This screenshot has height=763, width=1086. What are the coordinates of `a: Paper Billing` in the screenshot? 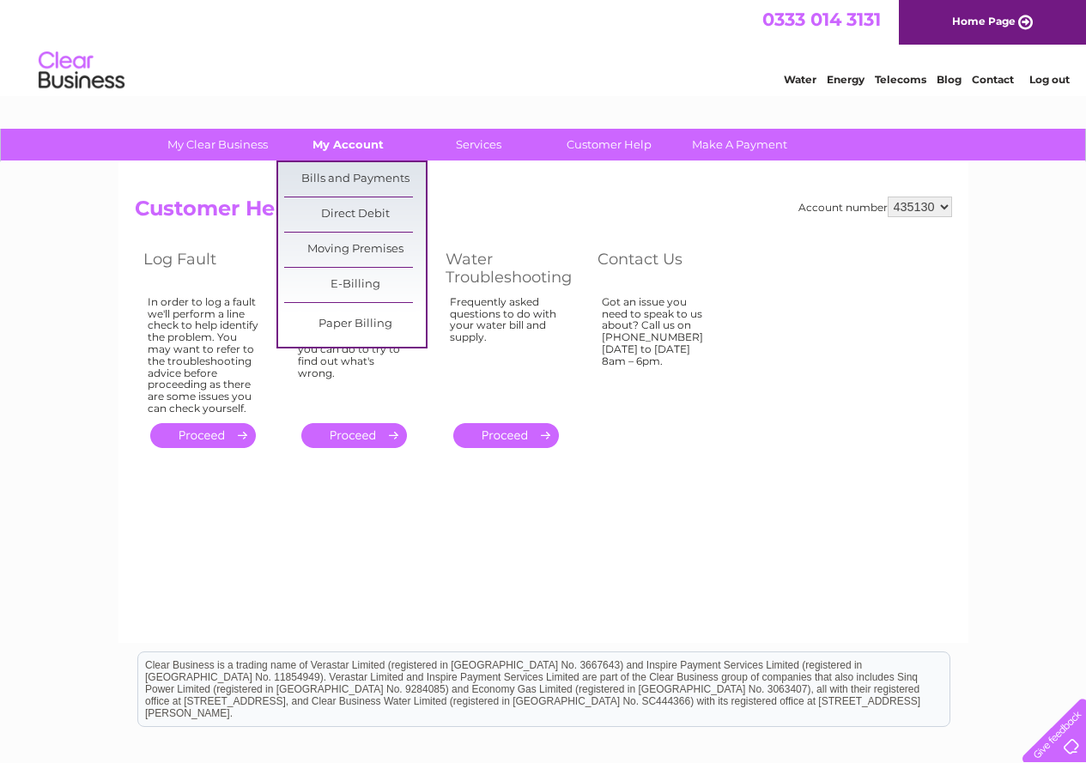 It's located at (354, 324).